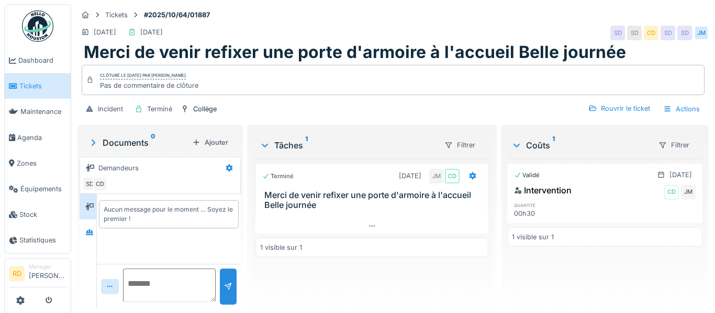  Describe the element at coordinates (619, 108) in the screenshot. I see `div: Rouvrir le ticket` at that location.